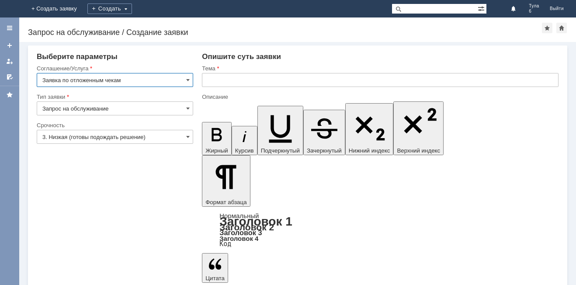 The image size is (576, 285). I want to click on a: Создать заявку, so click(10, 45).